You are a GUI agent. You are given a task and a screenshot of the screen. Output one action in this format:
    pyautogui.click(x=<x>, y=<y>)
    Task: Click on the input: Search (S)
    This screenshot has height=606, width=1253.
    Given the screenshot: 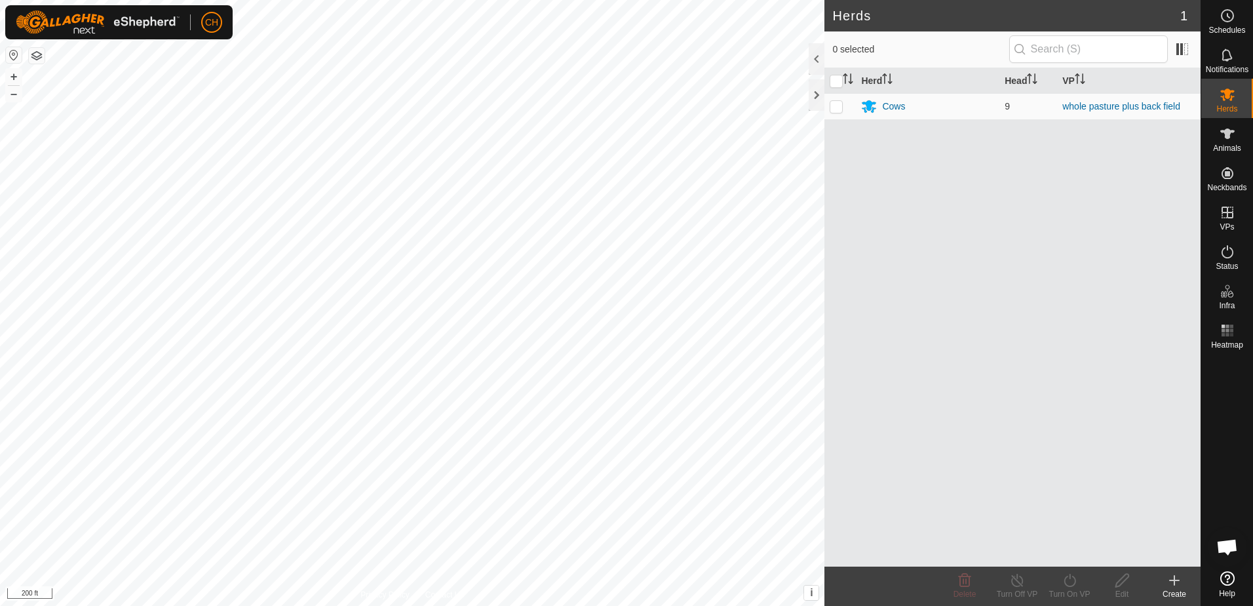 What is the action you would take?
    pyautogui.click(x=1089, y=49)
    